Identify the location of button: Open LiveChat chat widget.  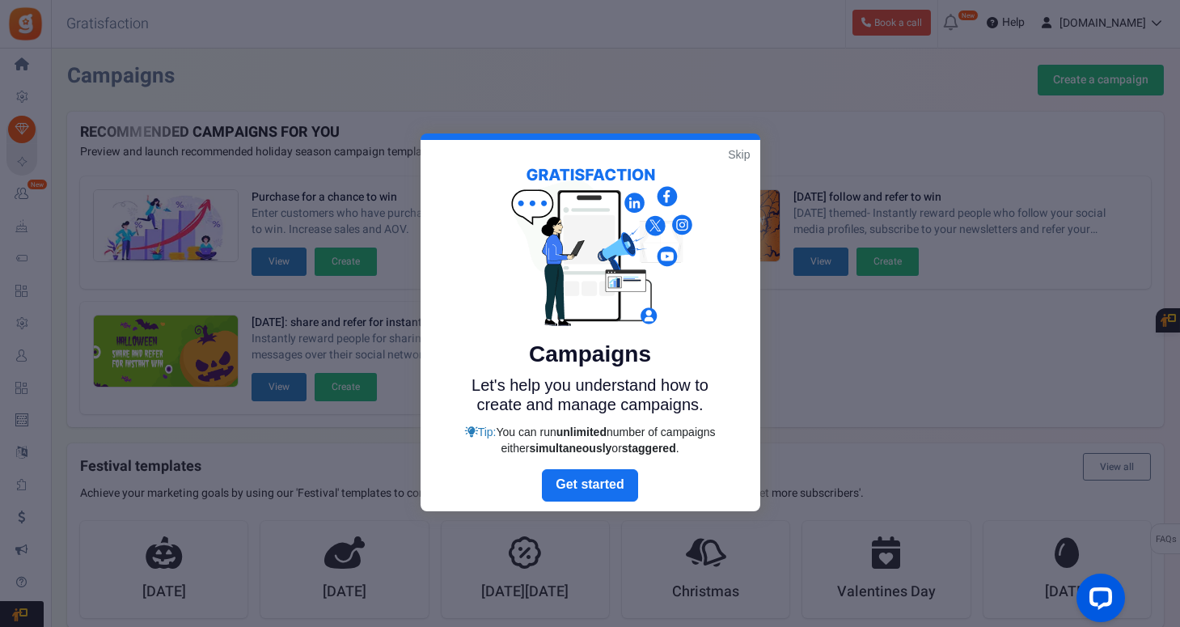
(37, 31).